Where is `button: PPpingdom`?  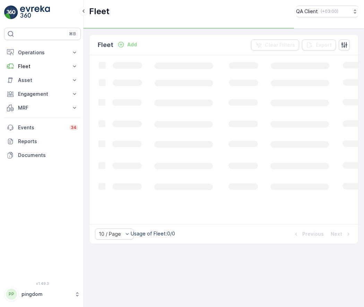 button: PPpingdom is located at coordinates (42, 295).